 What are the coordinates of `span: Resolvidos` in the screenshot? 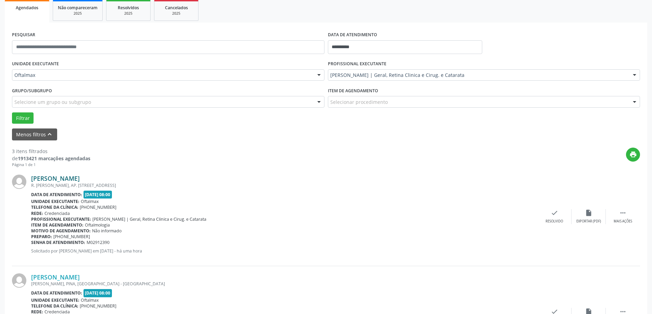 It's located at (128, 8).